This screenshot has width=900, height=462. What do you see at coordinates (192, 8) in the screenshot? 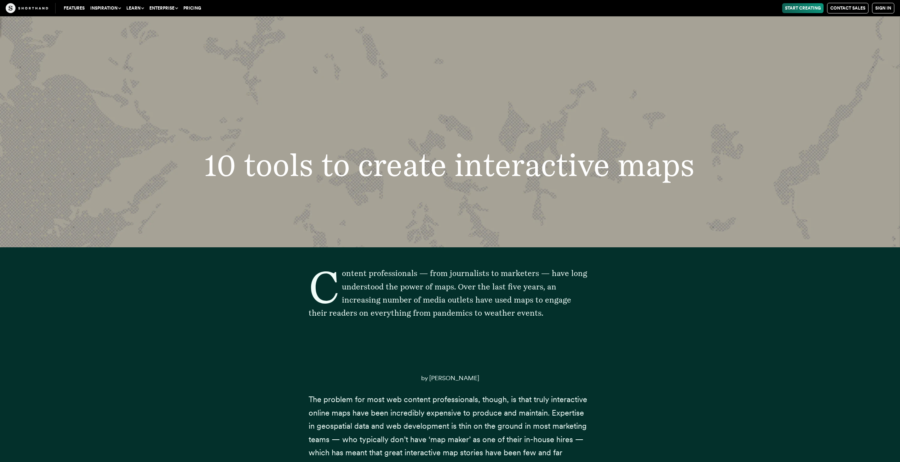
I see `a: Pricing` at bounding box center [192, 8].